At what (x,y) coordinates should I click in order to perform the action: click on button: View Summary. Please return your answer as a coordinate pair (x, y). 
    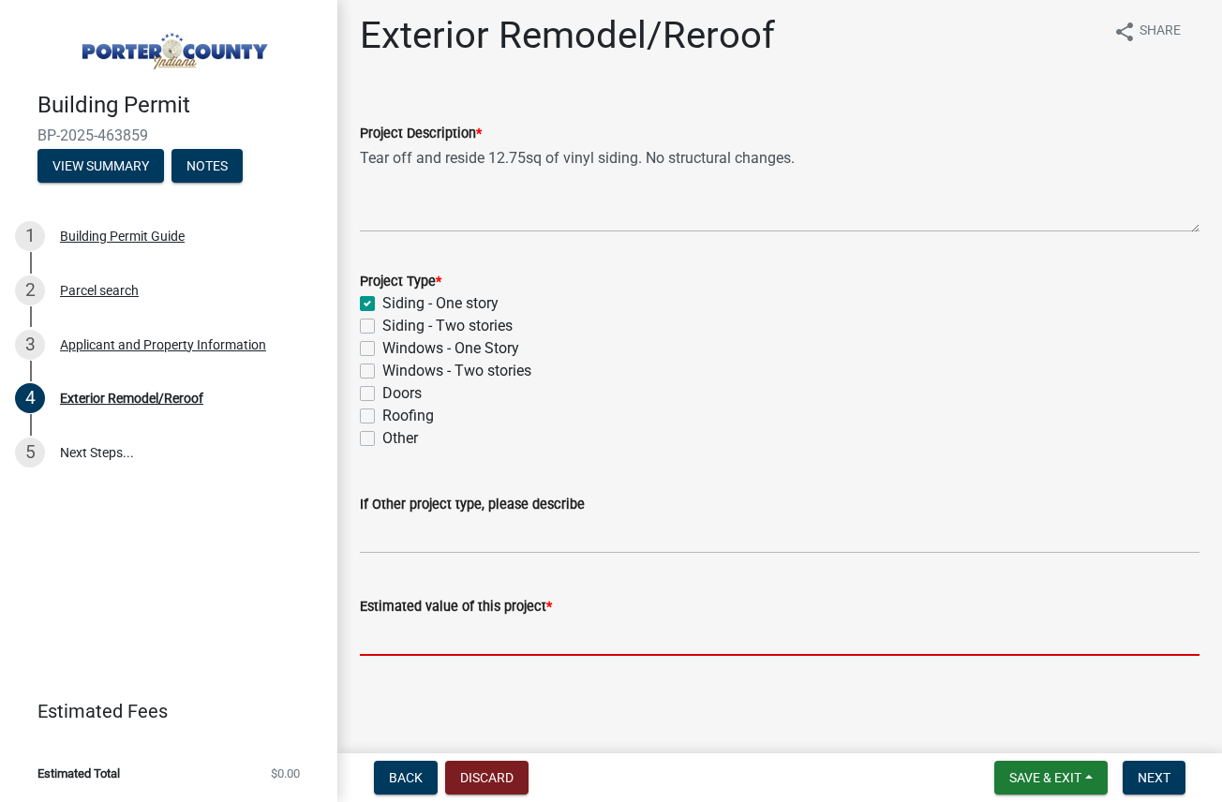
    Looking at the image, I should click on (100, 166).